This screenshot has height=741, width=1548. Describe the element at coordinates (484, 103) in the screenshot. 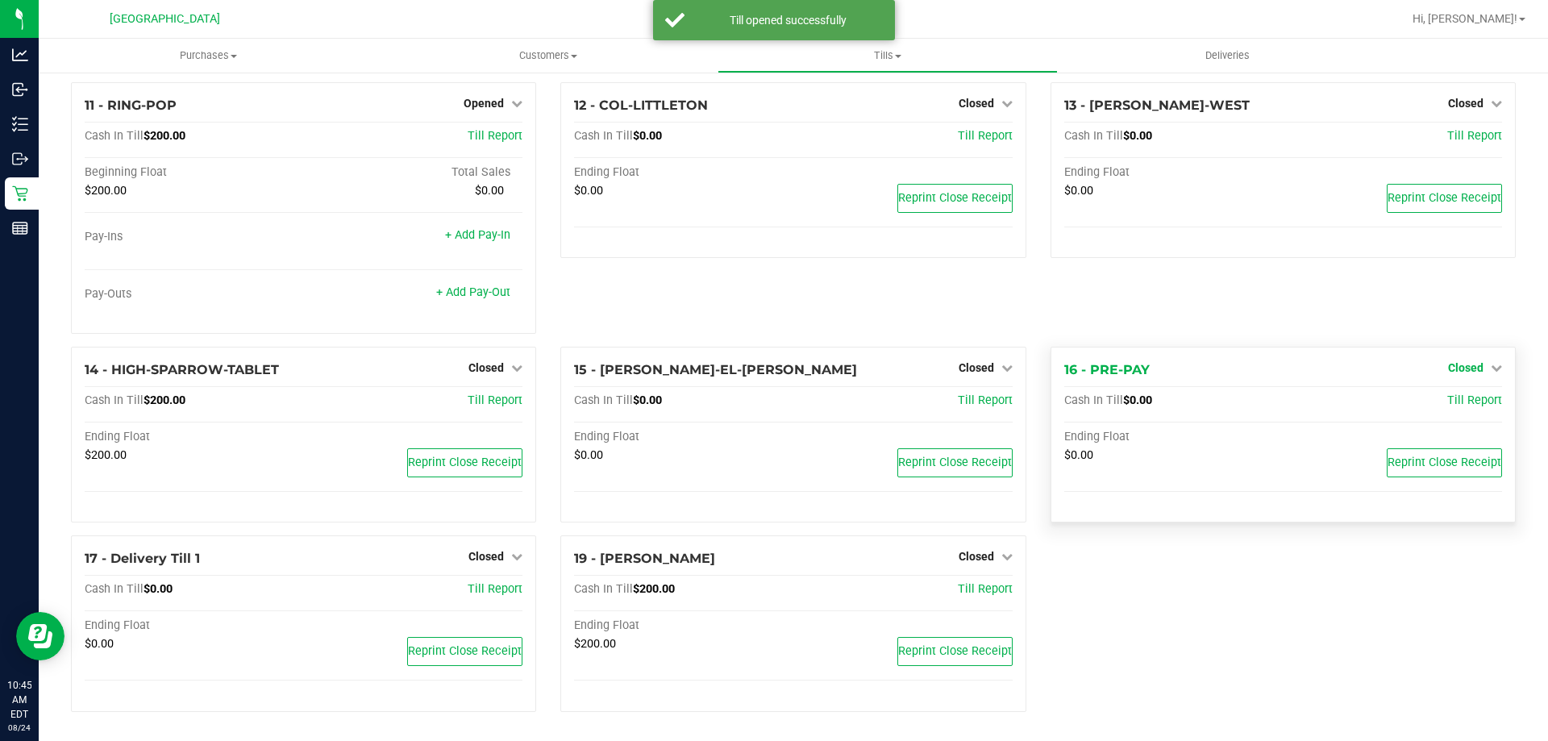

I see `span: Opened` at that location.